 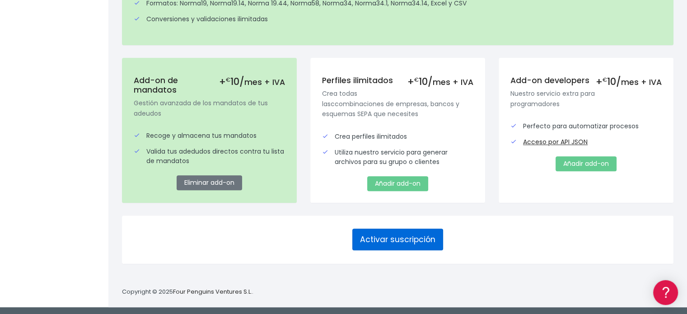 I want to click on p: Copyright © 2025 ., so click(x=187, y=292).